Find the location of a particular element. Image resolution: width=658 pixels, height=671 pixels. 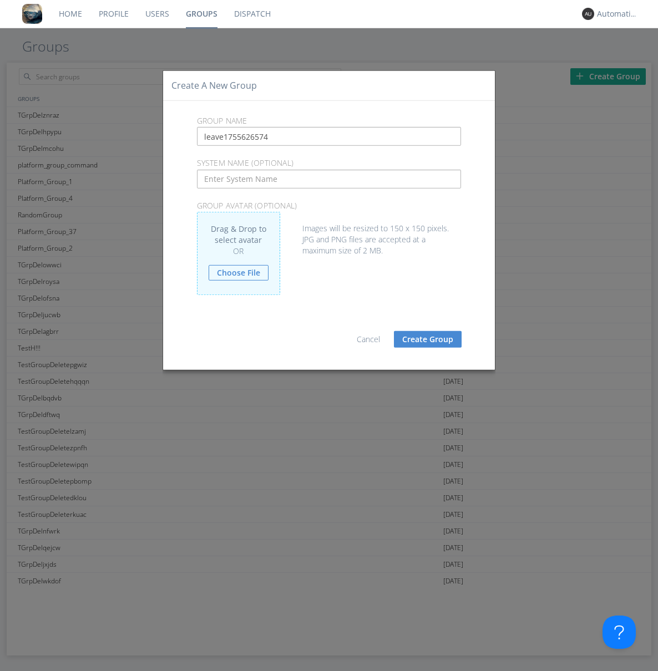

div: OR is located at coordinates (238, 251).